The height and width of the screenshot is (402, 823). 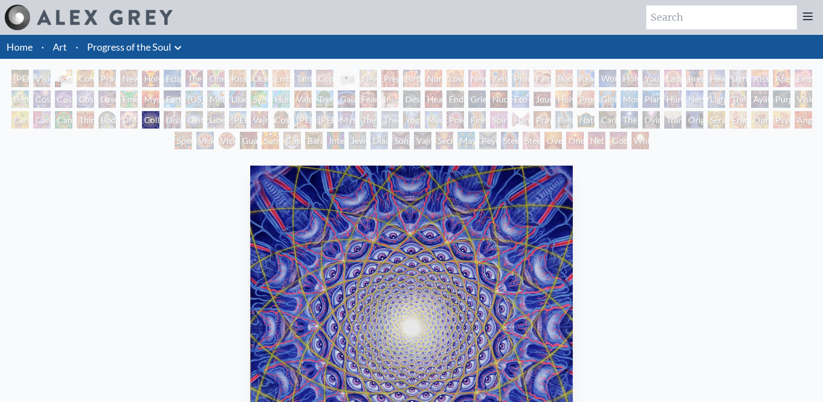 What do you see at coordinates (739, 120) in the screenshot?
I see `div: Fractal Eyes` at bounding box center [739, 120].